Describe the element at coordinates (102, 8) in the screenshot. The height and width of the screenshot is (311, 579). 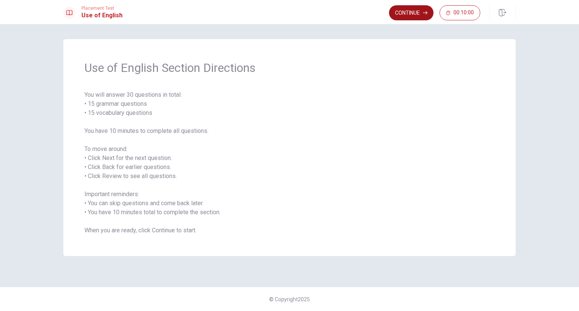
I see `span: Placement Test` at that location.